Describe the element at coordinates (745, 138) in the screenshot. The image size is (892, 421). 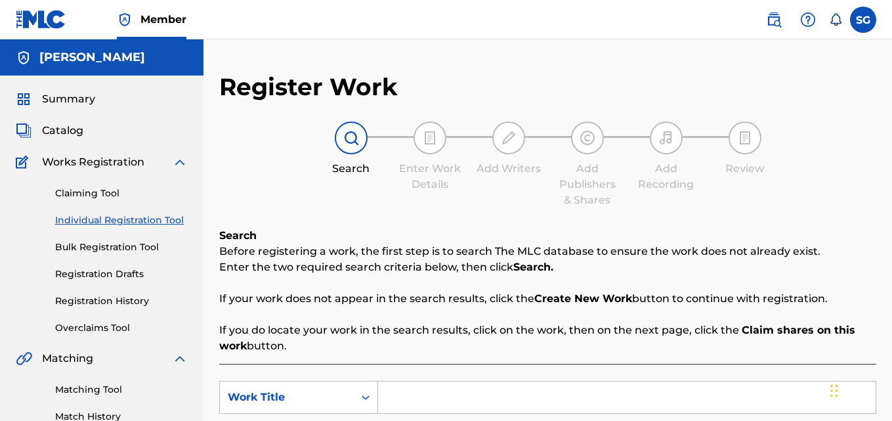
I see `img: step indicator icon for Review` at that location.